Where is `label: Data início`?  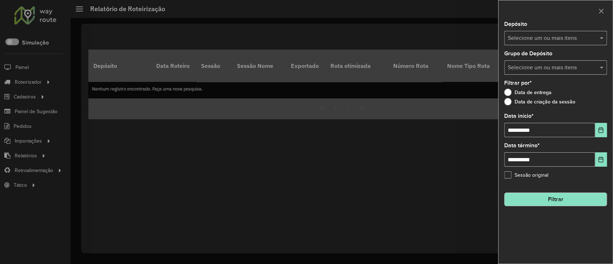
label: Data início is located at coordinates (519, 116).